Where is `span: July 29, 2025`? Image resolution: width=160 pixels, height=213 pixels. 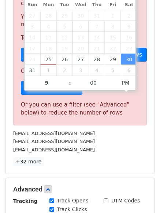
span: July 29, 2025 is located at coordinates (64, 15).